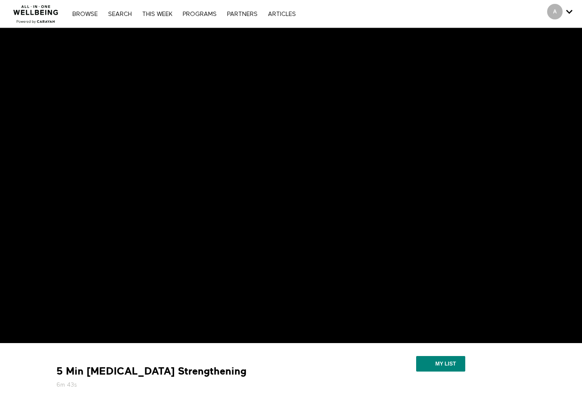  Describe the element at coordinates (157, 14) in the screenshot. I see `a: THIS WEEK` at that location.